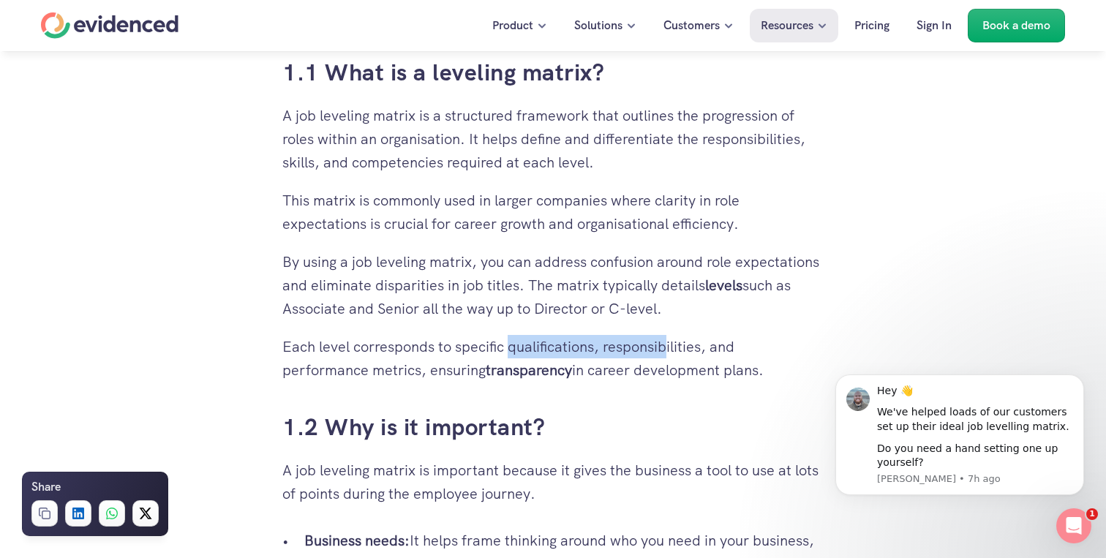 The image size is (1106, 558). What do you see at coordinates (110, 26) in the screenshot?
I see `a: Home` at bounding box center [110, 26].